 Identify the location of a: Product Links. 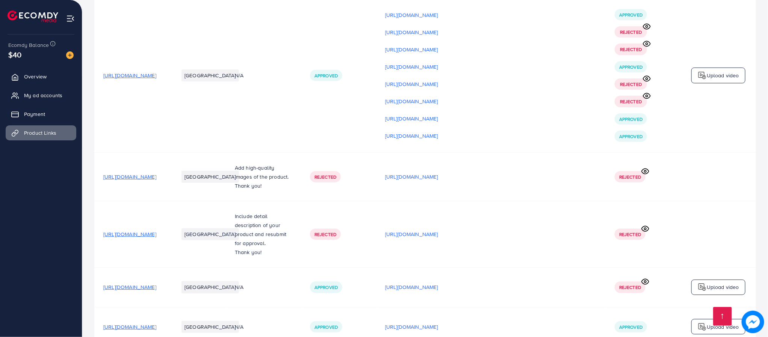
(41, 133).